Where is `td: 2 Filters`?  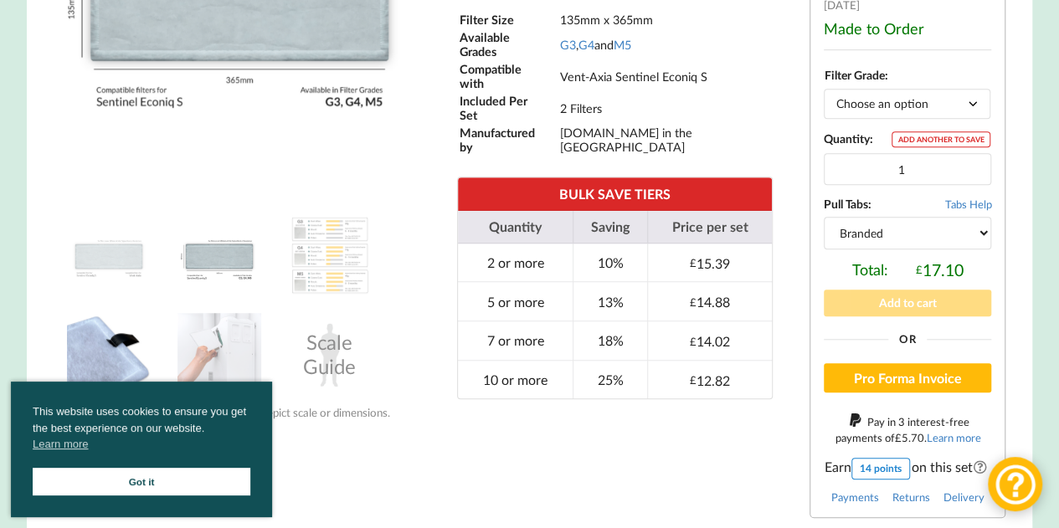 td: 2 Filters is located at coordinates (665, 108).